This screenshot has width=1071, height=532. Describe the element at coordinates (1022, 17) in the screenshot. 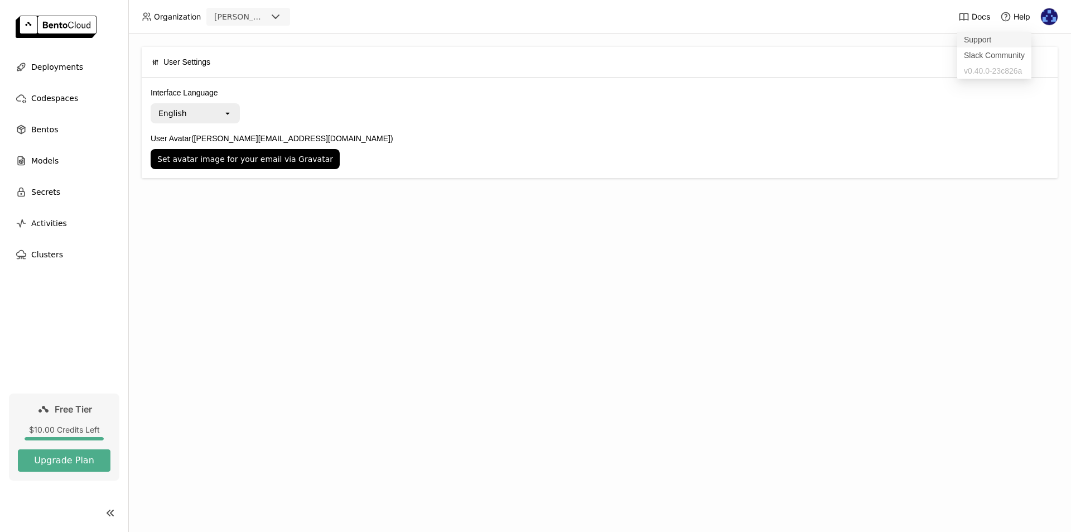

I see `span: Help` at that location.